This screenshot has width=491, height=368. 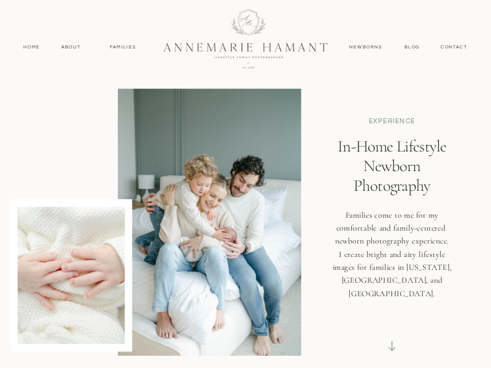 What do you see at coordinates (123, 47) in the screenshot?
I see `a: Families` at bounding box center [123, 47].